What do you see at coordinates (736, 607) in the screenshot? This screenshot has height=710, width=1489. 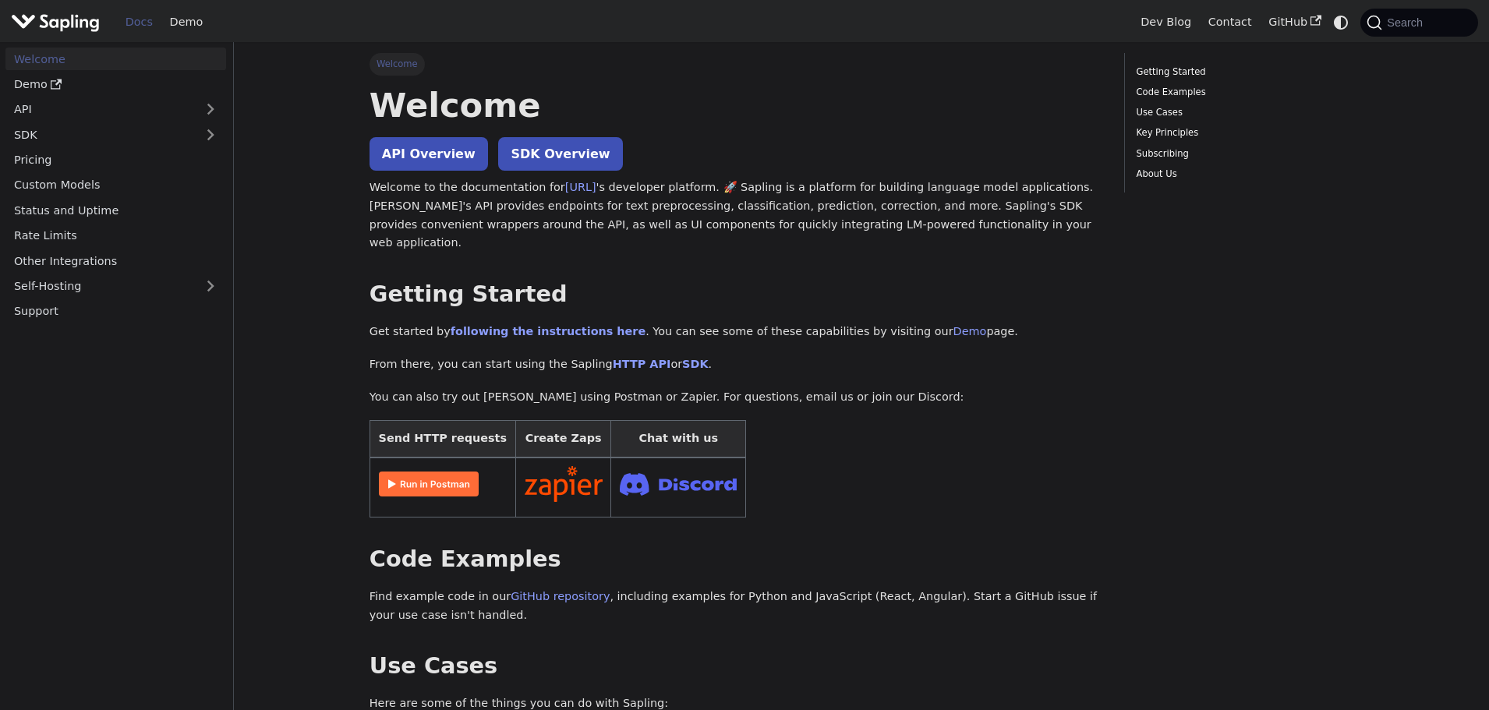 I see `p: Find example code in our , including examples for Python and JavaScript (React, Angular). Start a...` at bounding box center [736, 607].